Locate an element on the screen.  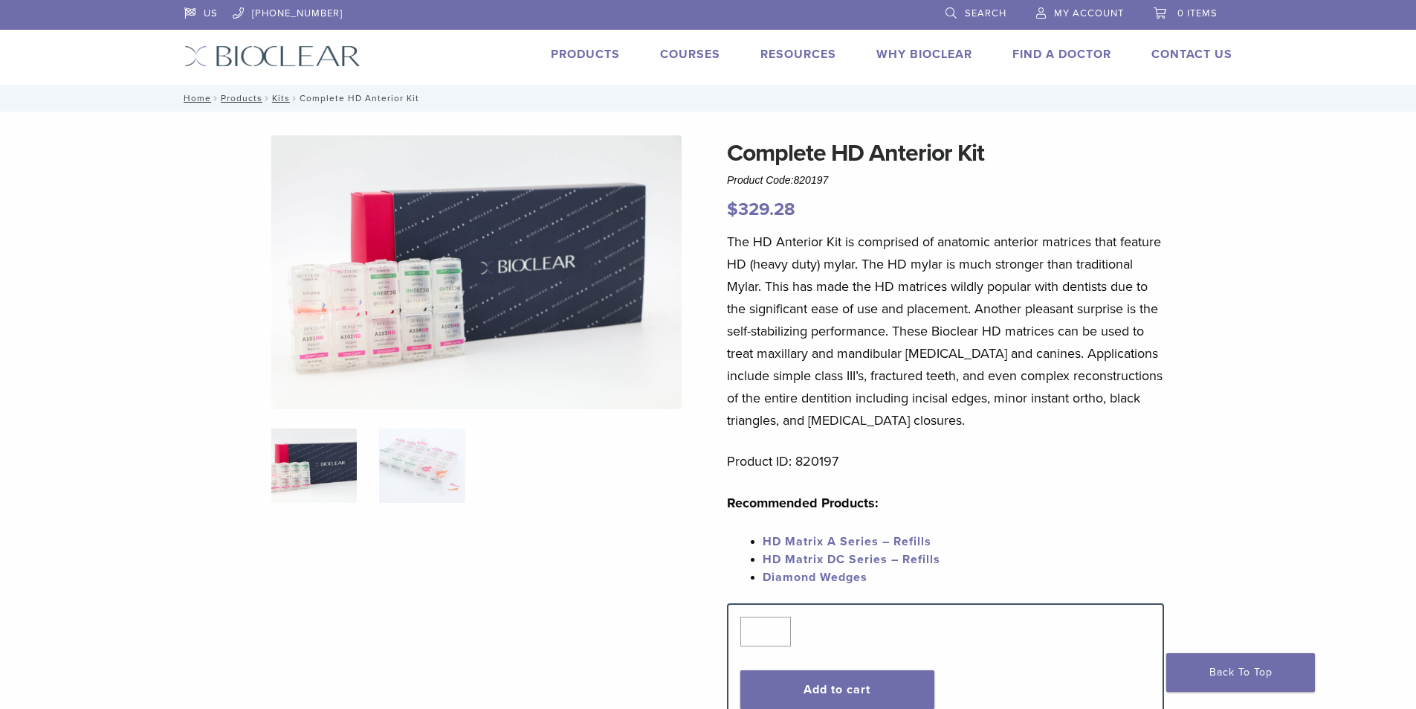
a: Find A Doctor is located at coordinates (1062, 54).